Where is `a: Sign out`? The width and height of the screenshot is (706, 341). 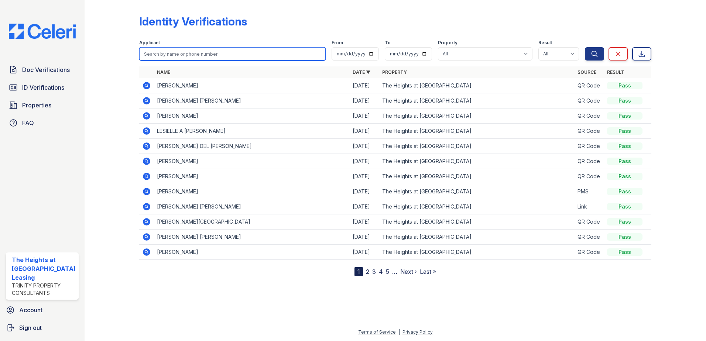
a: Sign out is located at coordinates (42, 328).